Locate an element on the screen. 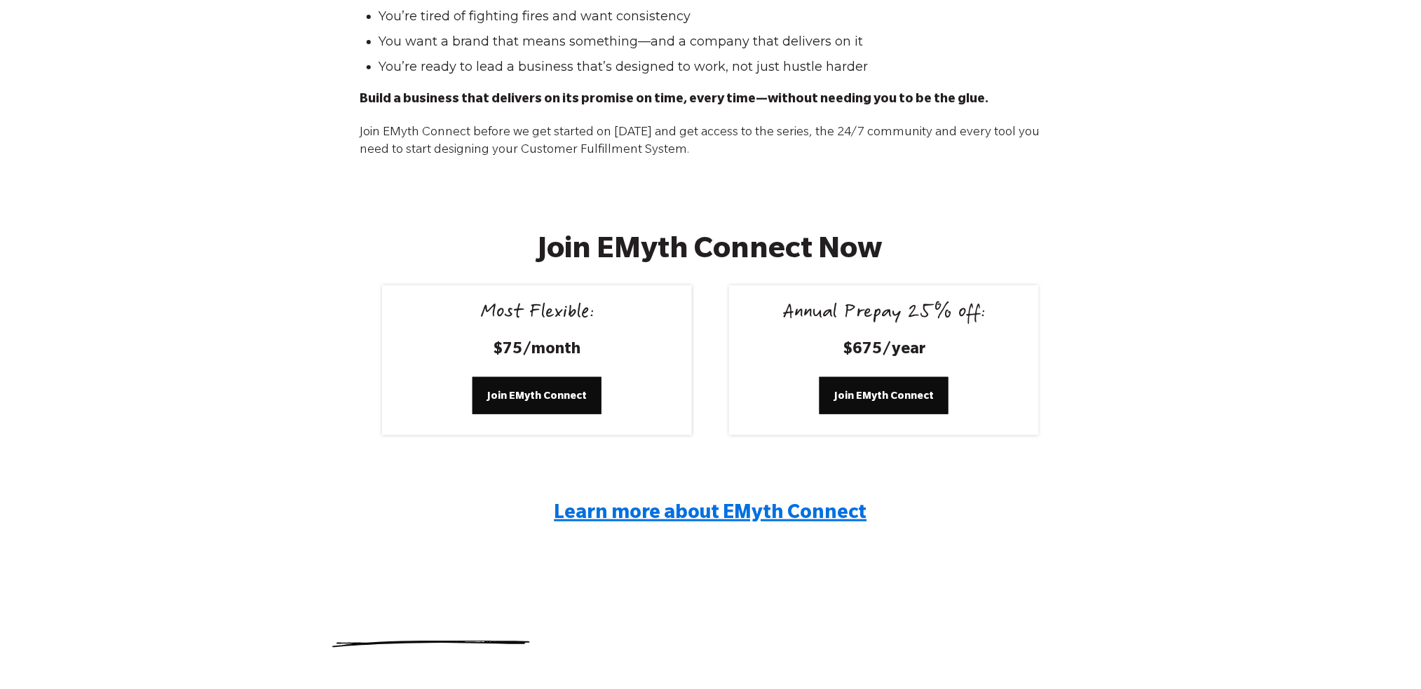 The image size is (1421, 689). li: You’re ready to lead a business that’s designed to work, not just hustle harder is located at coordinates (716, 67).